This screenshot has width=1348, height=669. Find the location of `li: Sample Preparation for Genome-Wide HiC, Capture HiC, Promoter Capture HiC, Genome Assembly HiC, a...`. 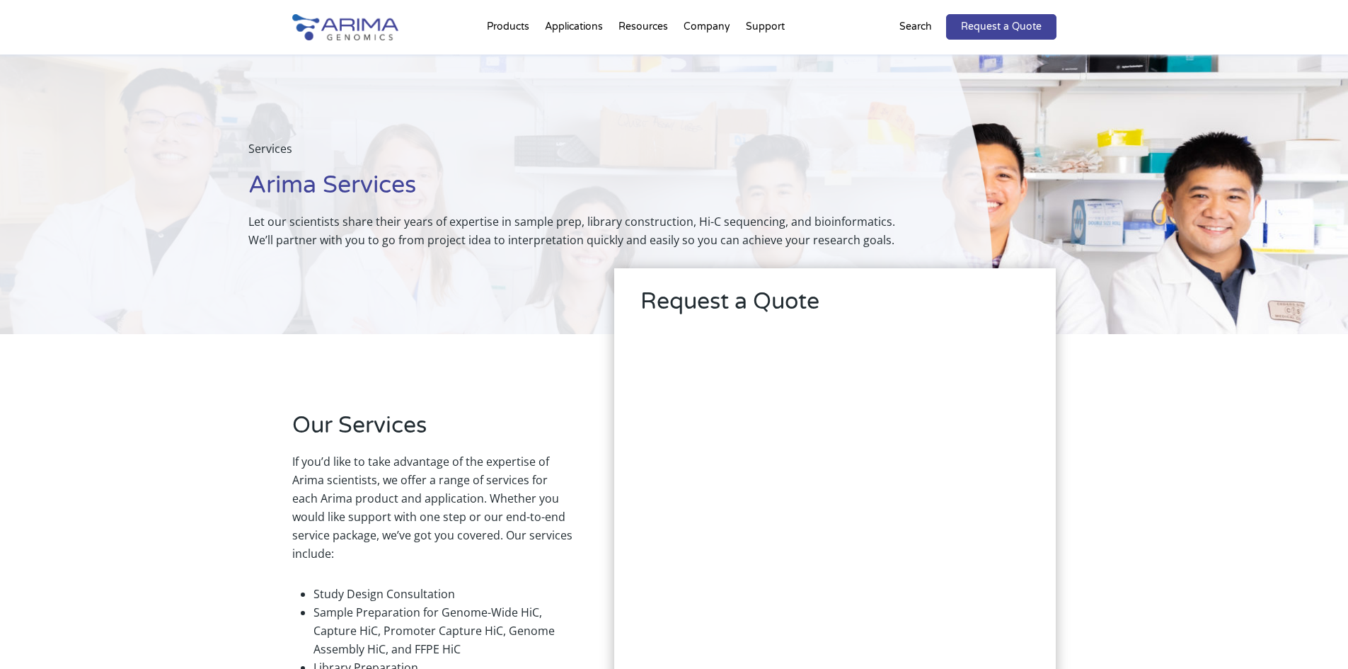

li: Sample Preparation for Genome-Wide HiC, Capture HiC, Promoter Capture HiC, Genome Assembly HiC, a... is located at coordinates (443, 630).